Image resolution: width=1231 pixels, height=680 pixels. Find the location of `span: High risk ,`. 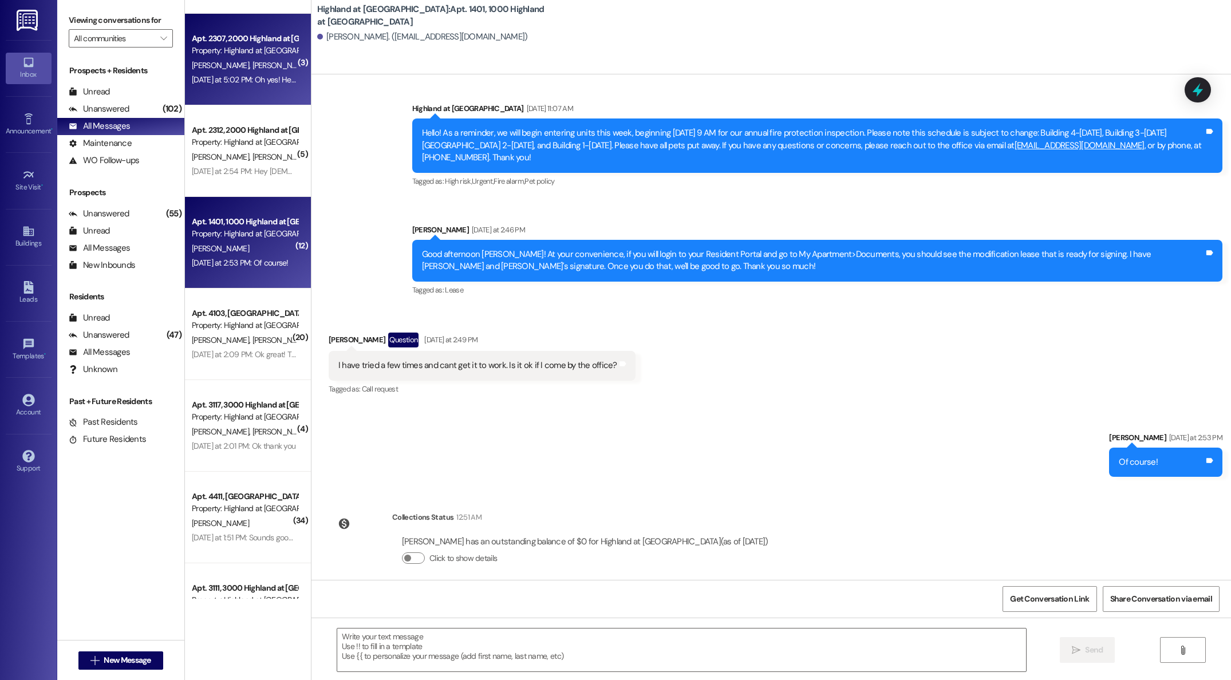

span: High risk , is located at coordinates (458, 181).